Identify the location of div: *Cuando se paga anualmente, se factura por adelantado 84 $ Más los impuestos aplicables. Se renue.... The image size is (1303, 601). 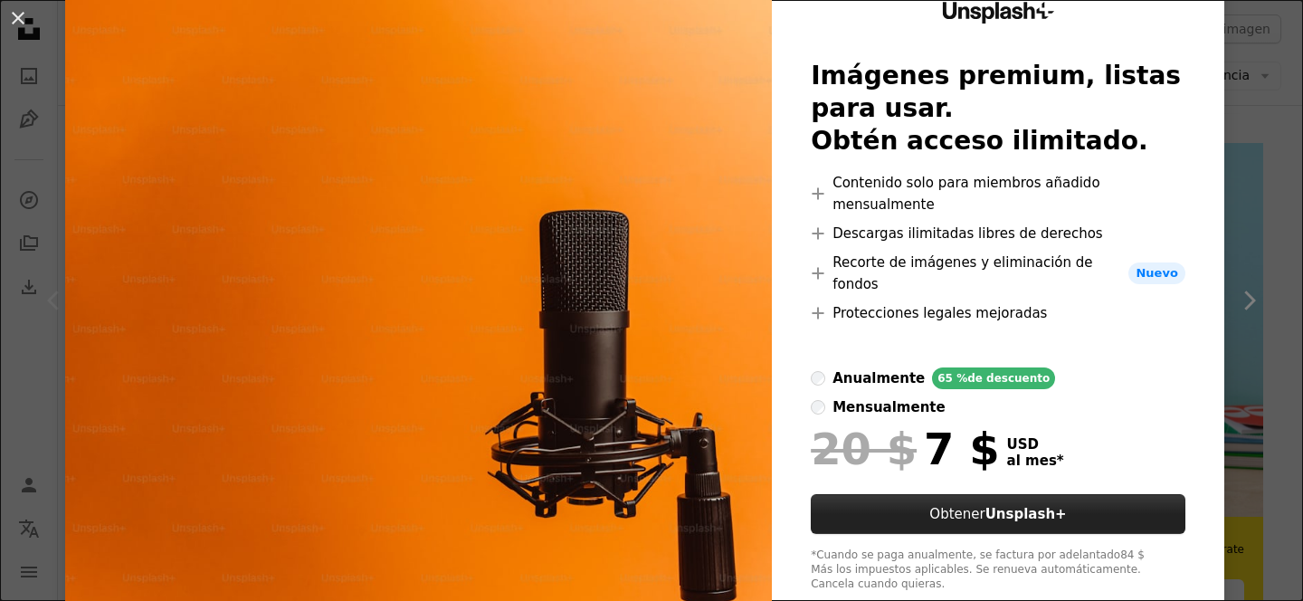
(998, 570).